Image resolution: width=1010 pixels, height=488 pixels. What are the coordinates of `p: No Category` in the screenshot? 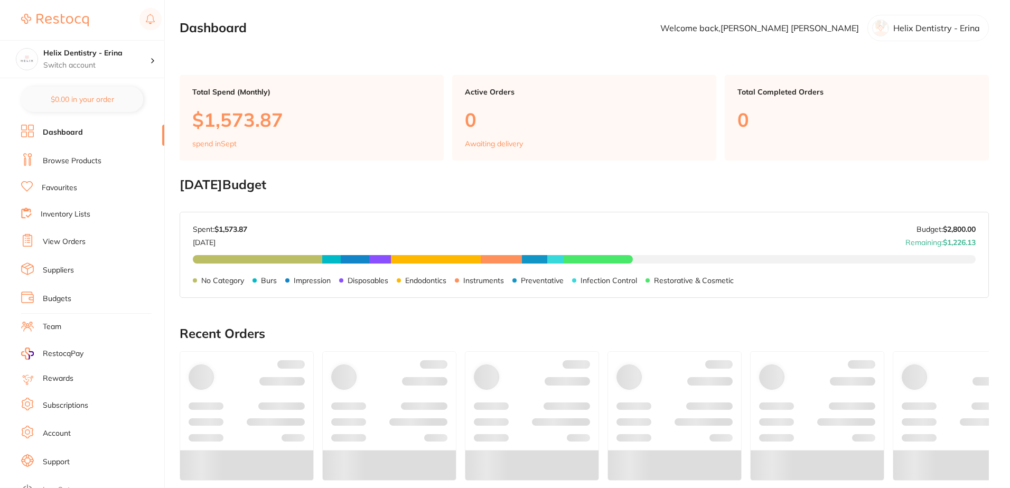 It's located at (222, 281).